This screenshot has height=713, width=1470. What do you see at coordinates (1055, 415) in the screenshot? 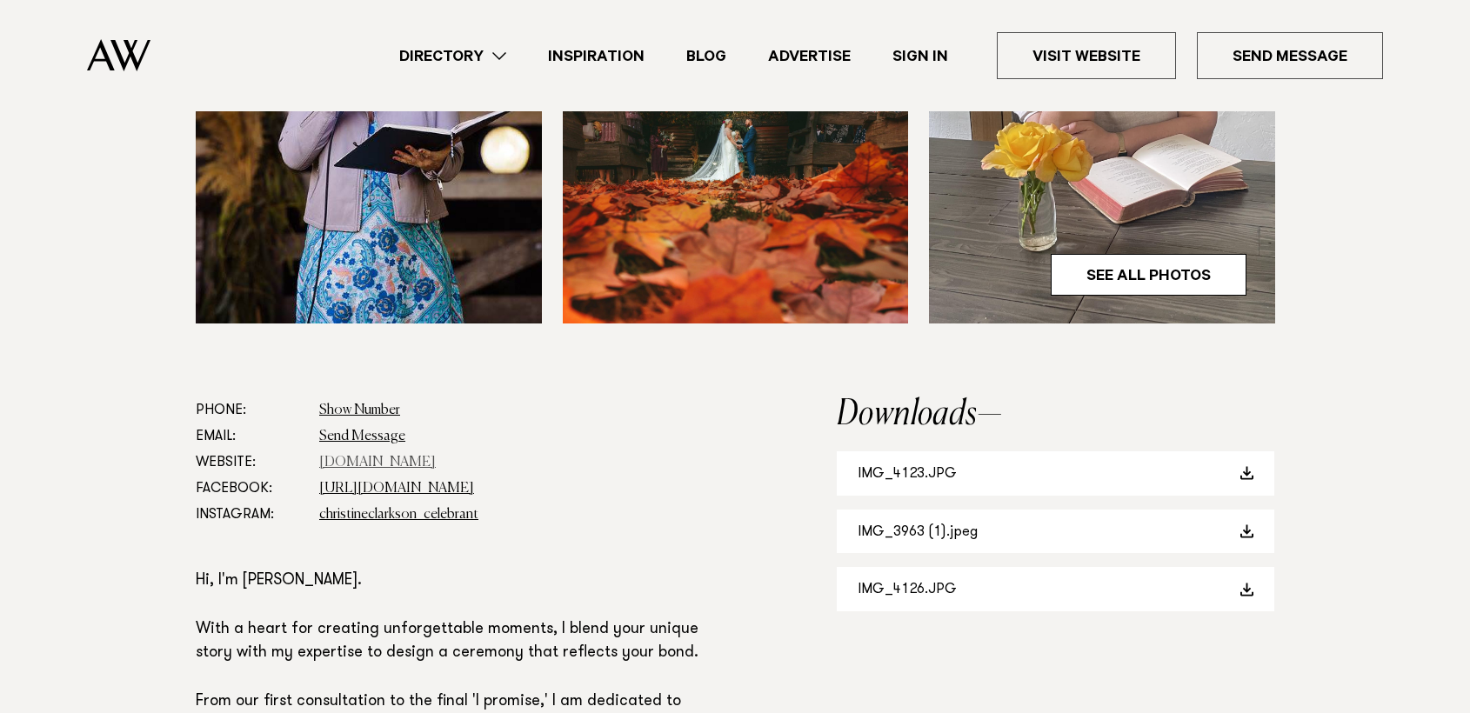
I see `h2: Downloads` at bounding box center [1055, 415].